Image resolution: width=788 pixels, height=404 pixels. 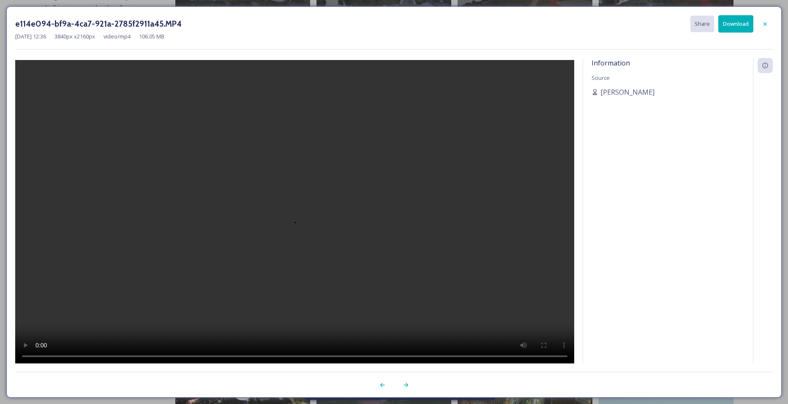 What do you see at coordinates (702, 24) in the screenshot?
I see `button: Share` at bounding box center [702, 24].